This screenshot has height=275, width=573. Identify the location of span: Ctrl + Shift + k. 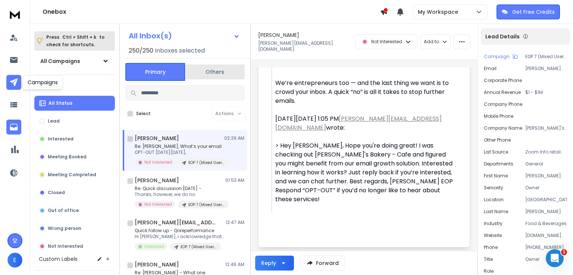
(79, 37).